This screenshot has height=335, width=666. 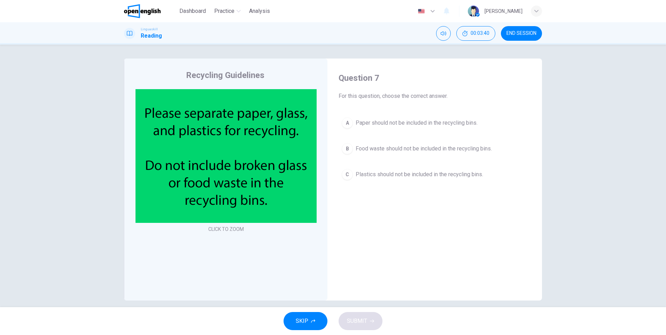 What do you see at coordinates (435, 149) in the screenshot?
I see `button: BFood waste should not be included in the recycling bins.` at bounding box center [435, 149].